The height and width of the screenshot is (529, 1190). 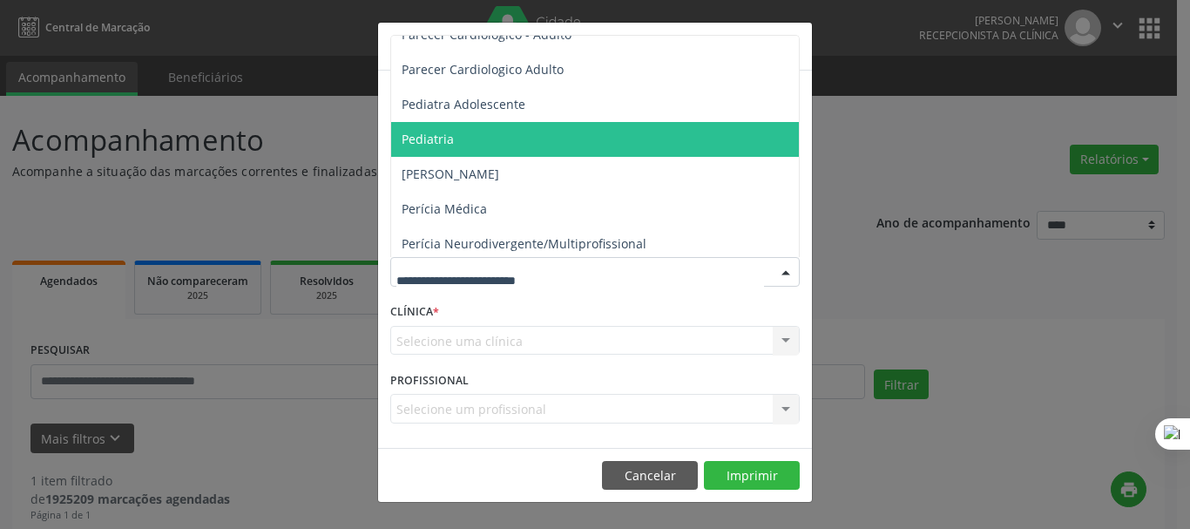 What do you see at coordinates (752, 476) in the screenshot?
I see `button: Imprimir` at bounding box center [752, 476].